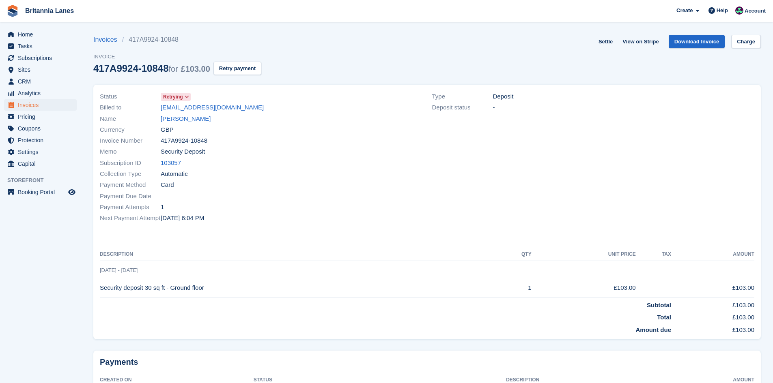  Describe the element at coordinates (184, 141) in the screenshot. I see `span: 417A9924-10848` at that location.